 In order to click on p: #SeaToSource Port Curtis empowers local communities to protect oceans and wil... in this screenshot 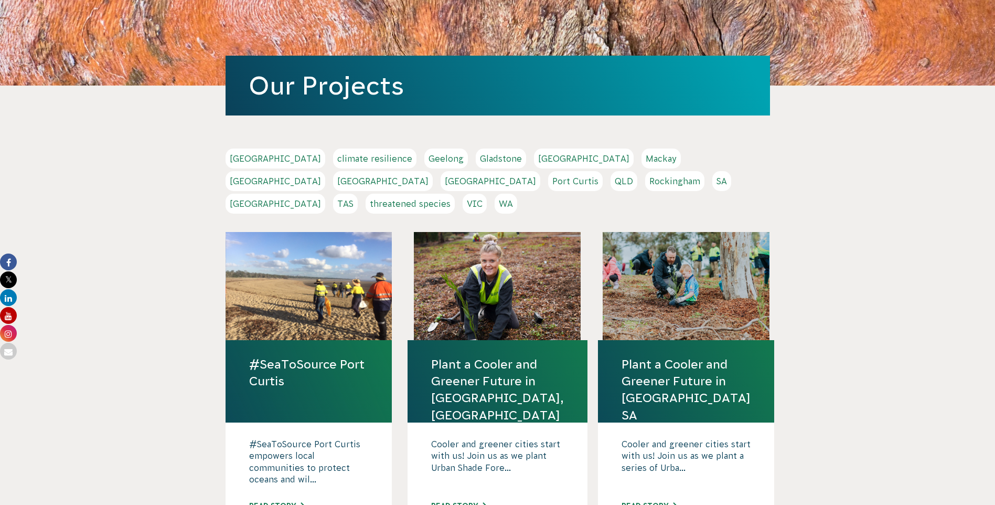, I will do `click(309, 464)`.